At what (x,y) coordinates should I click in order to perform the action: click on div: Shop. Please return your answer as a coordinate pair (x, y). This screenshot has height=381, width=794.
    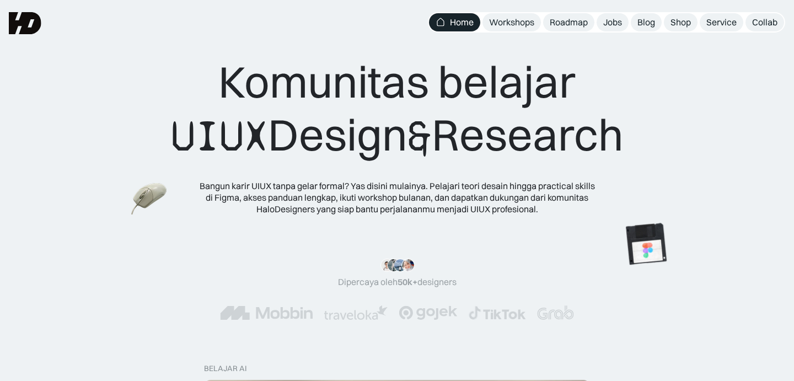
    Looking at the image, I should click on (681, 22).